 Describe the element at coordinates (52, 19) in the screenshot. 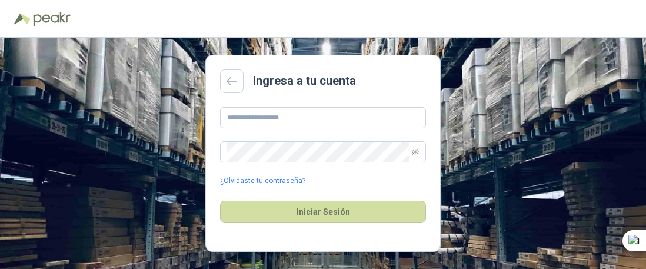

I see `img: Peakr` at that location.